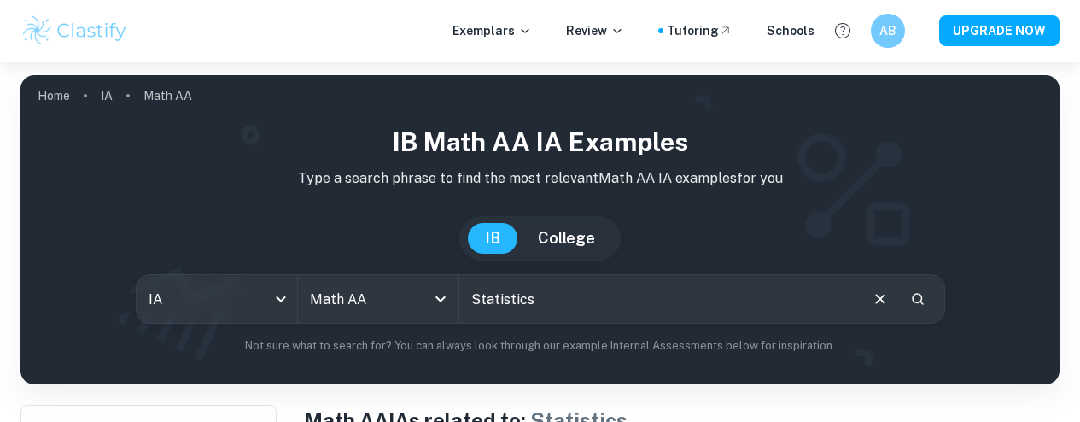  I want to click on h1: IB Math AA IA examples, so click(540, 142).